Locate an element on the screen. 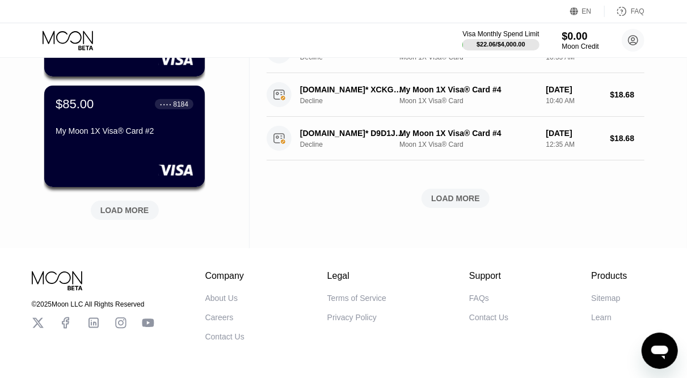 The image size is (687, 378). div: Company is located at coordinates (225, 276).